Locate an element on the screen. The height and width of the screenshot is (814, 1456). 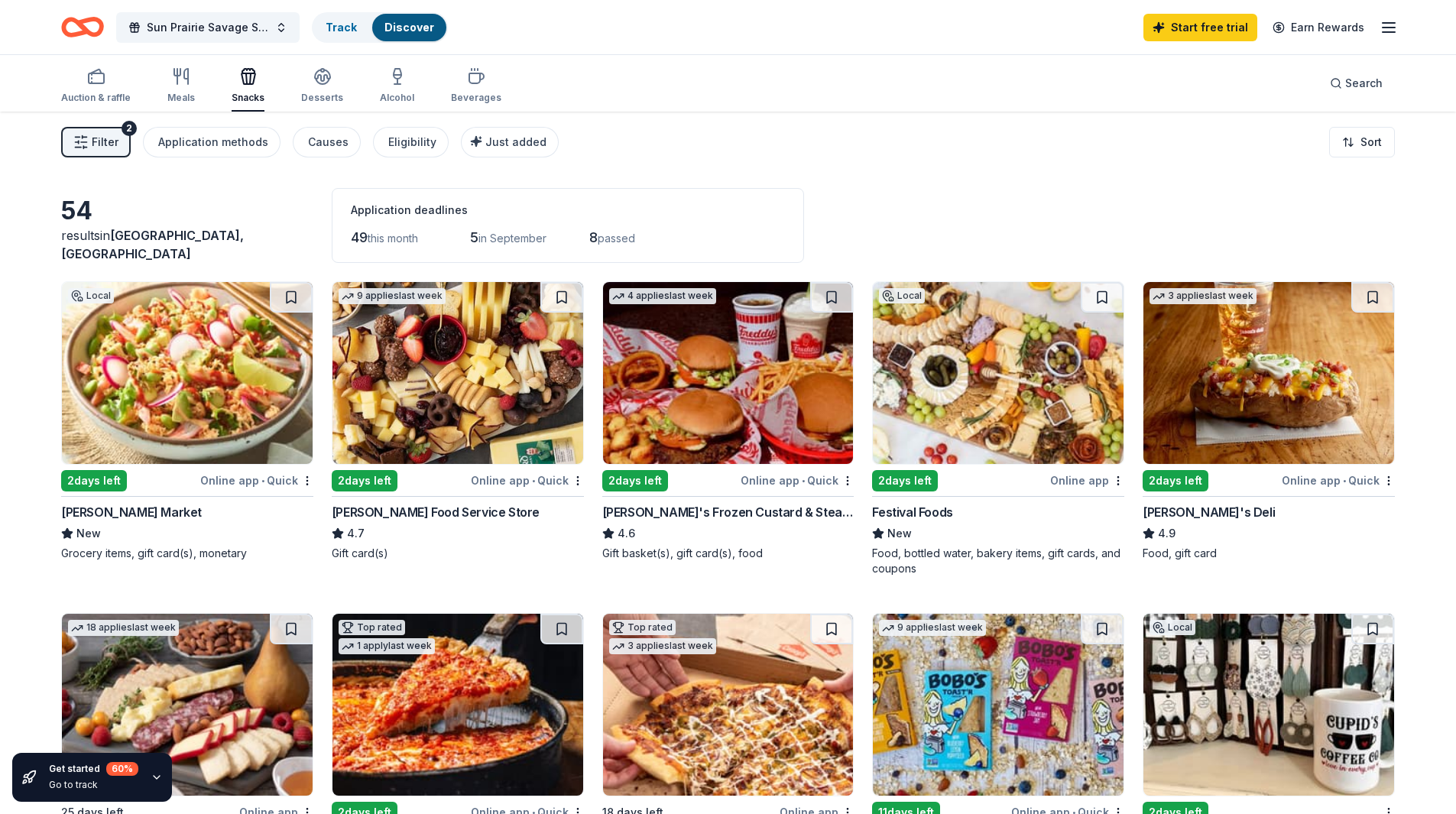
div: Gift card(s) is located at coordinates (458, 553).